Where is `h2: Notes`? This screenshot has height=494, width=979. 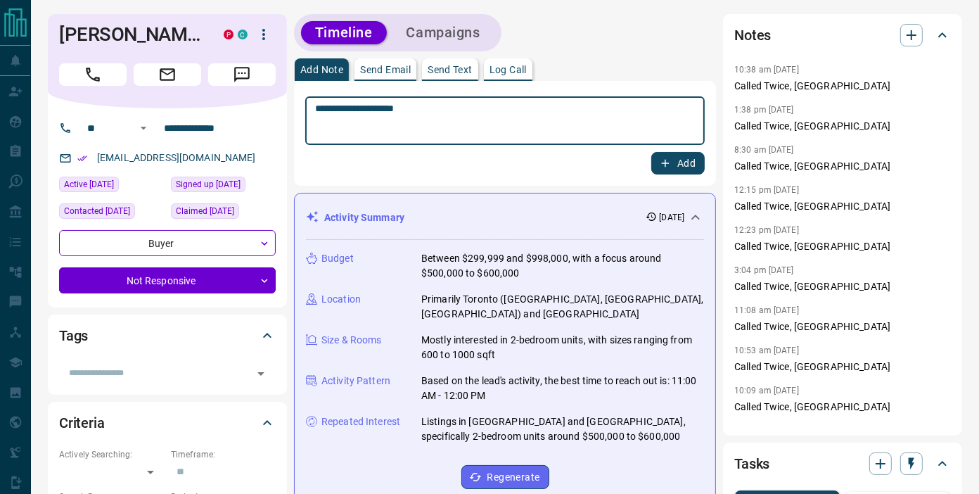
h2: Notes is located at coordinates (753, 35).